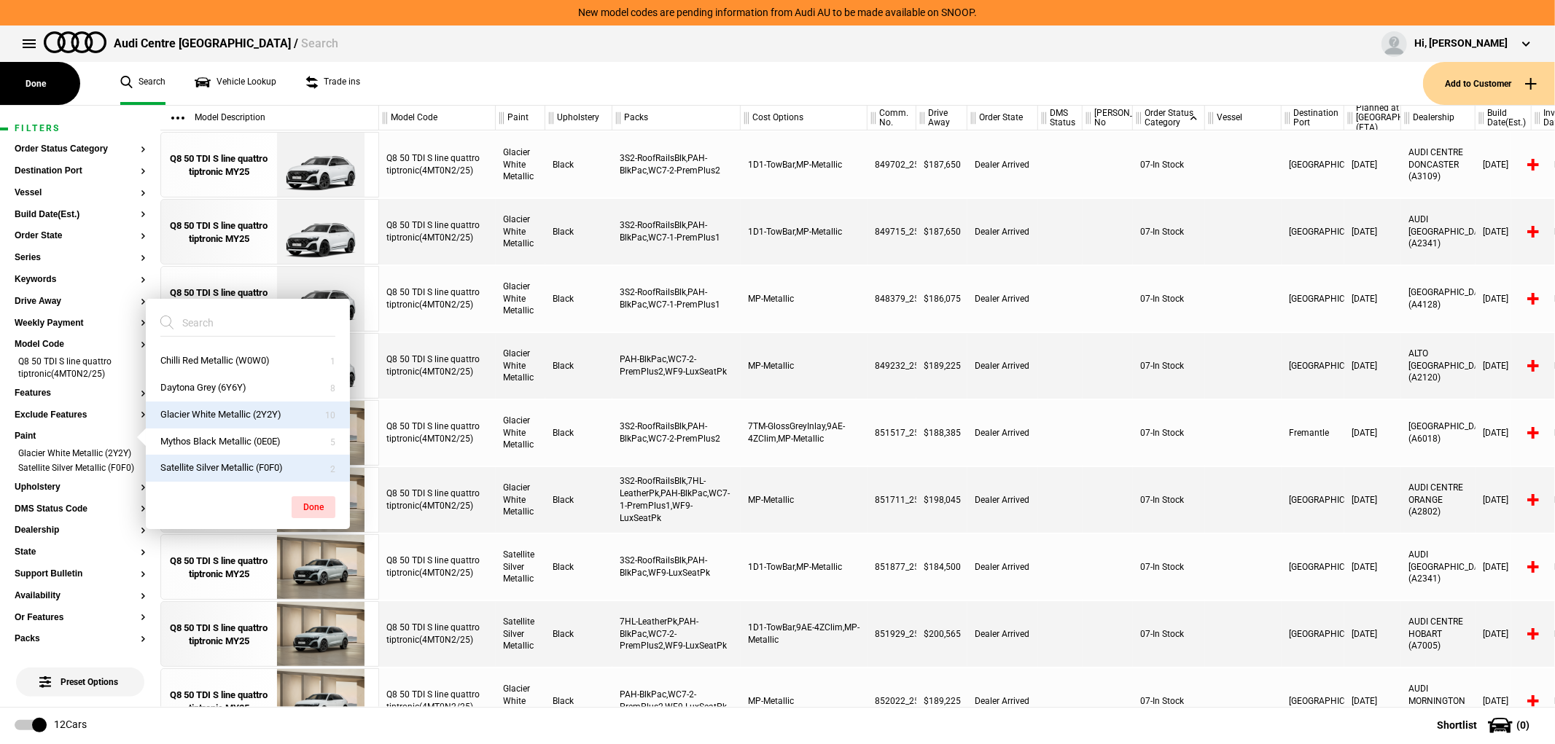 This screenshot has height=744, width=1555. I want to click on section: Availability, so click(80, 602).